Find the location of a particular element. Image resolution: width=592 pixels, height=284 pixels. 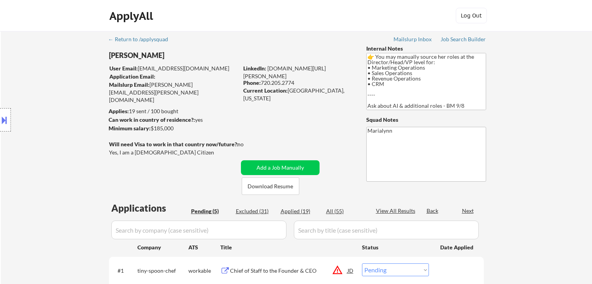

strong: Current Location: is located at coordinates (265, 90).